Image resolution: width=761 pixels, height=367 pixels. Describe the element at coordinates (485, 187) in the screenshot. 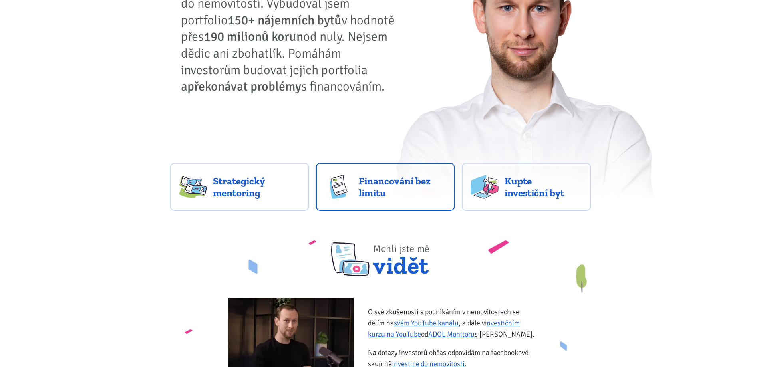

I see `img: flats` at that location.